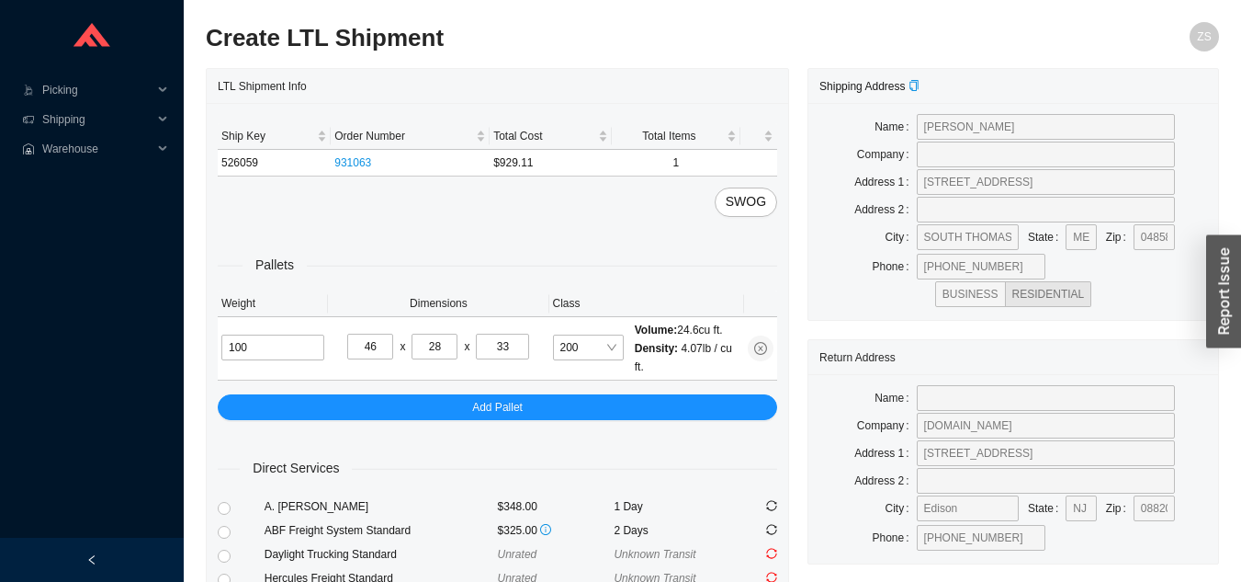  Describe the element at coordinates (746, 202) in the screenshot. I see `button: SWOG` at that location.